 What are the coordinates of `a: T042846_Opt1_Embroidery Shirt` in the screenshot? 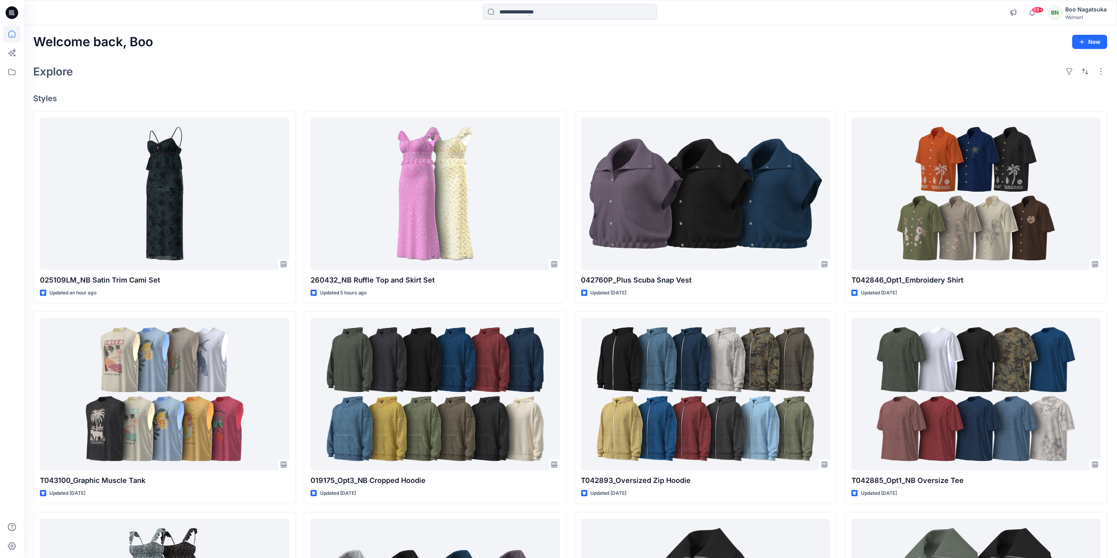 It's located at (976, 194).